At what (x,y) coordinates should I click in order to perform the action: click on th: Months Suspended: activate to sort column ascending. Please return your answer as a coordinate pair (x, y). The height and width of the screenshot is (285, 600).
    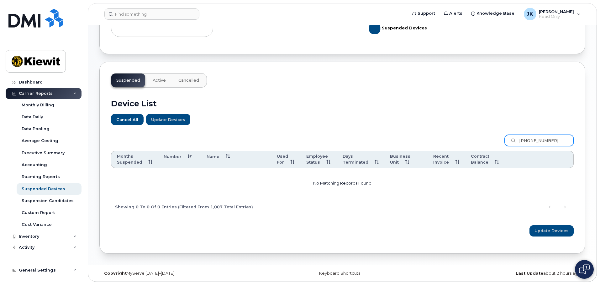
    Looking at the image, I should click on (134, 160).